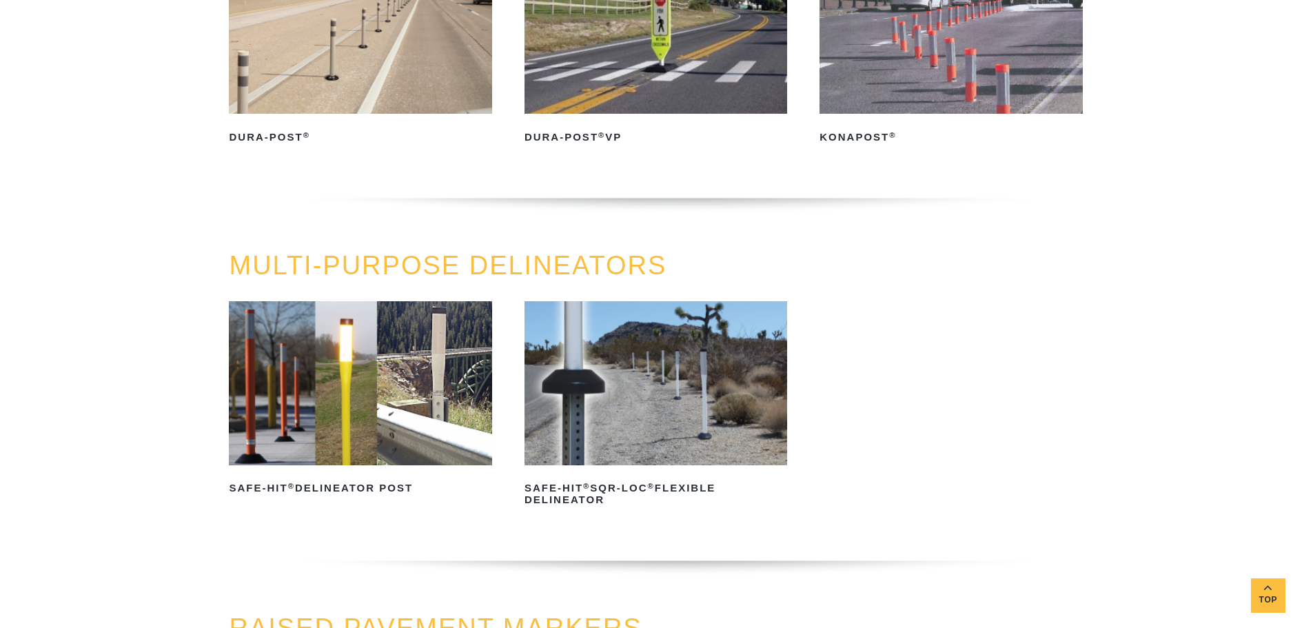 The image size is (1313, 628). What do you see at coordinates (360, 137) in the screenshot?
I see `h2: Dura-Post` at bounding box center [360, 137].